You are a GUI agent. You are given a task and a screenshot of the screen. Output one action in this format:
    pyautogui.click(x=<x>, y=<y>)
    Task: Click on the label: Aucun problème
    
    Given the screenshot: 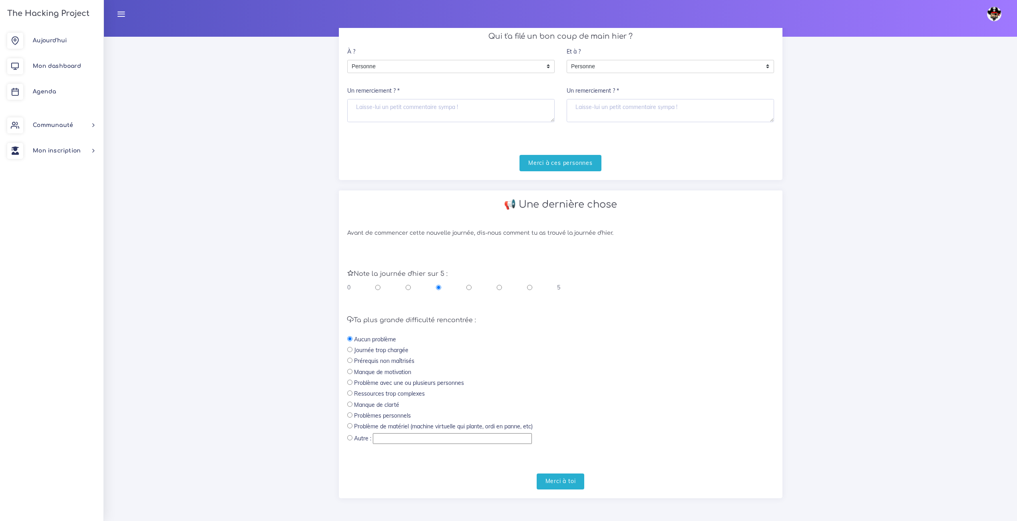 What is the action you would take?
    pyautogui.click(x=375, y=340)
    